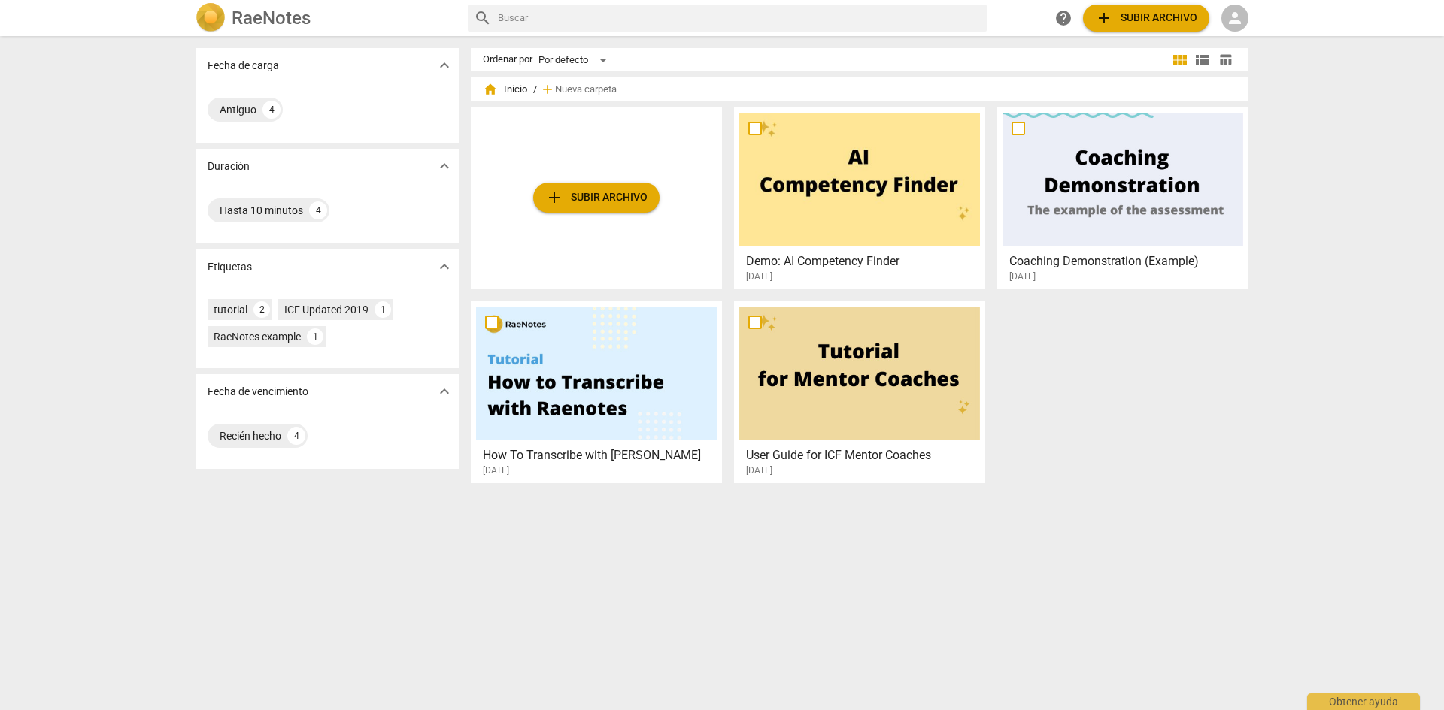 The image size is (1444, 710). What do you see at coordinates (261, 211) in the screenshot?
I see `div: Hasta 10 minutos` at bounding box center [261, 211].